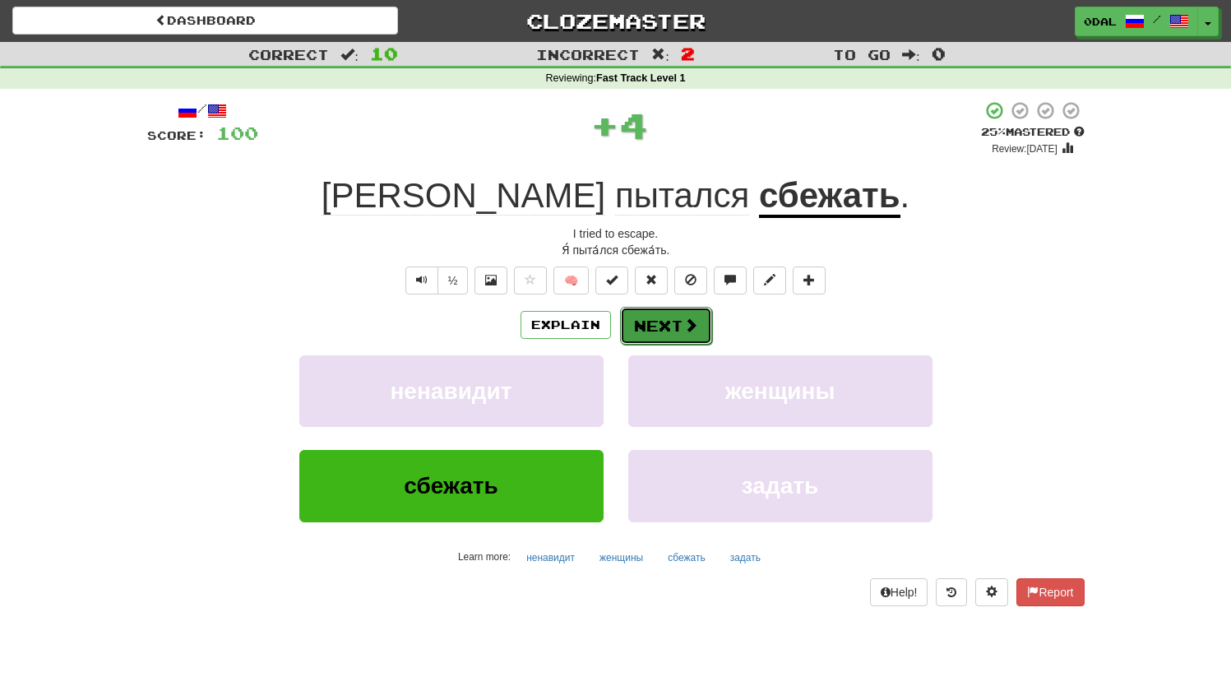 Image resolution: width=1231 pixels, height=677 pixels. Describe the element at coordinates (484, 557) in the screenshot. I see `small: Learn more:` at that location.